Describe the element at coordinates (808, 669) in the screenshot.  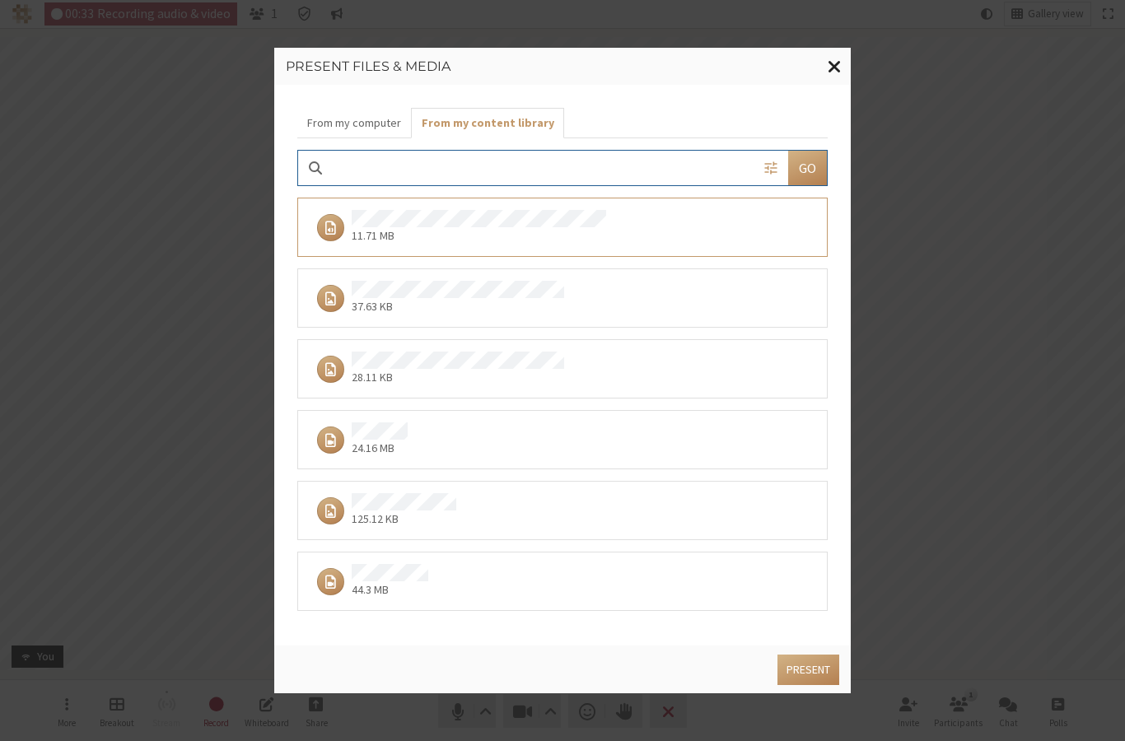
I see `button: Present` at that location.